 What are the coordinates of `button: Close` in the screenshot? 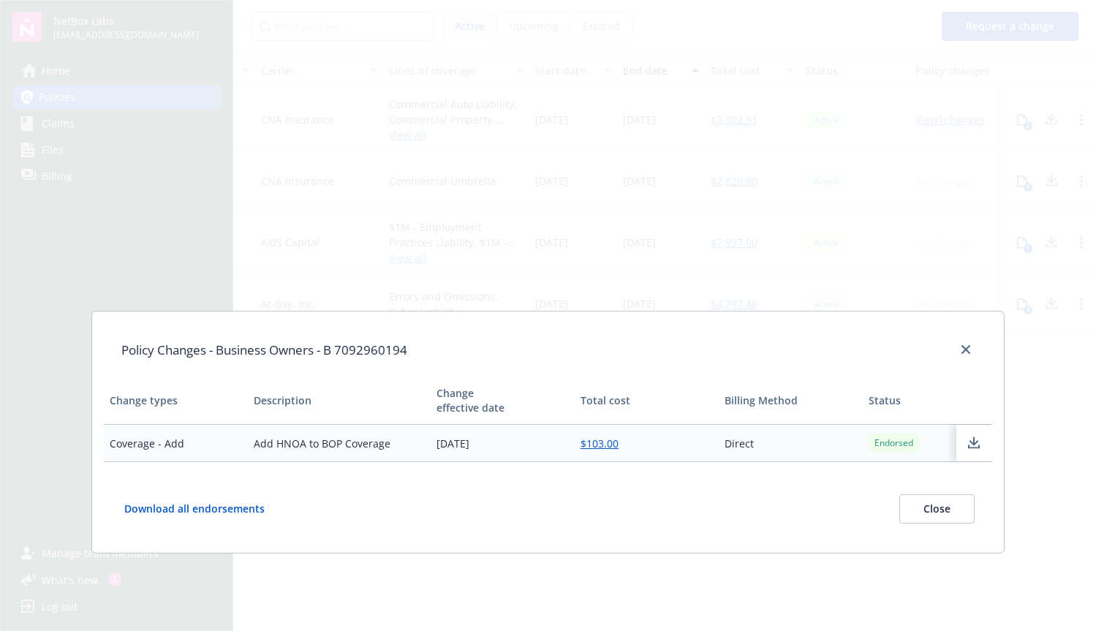 It's located at (936, 509).